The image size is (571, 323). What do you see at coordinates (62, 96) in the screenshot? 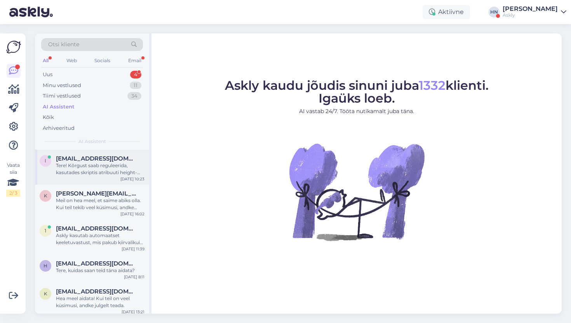
I see `div: Tiimi vestlused` at bounding box center [62, 96].